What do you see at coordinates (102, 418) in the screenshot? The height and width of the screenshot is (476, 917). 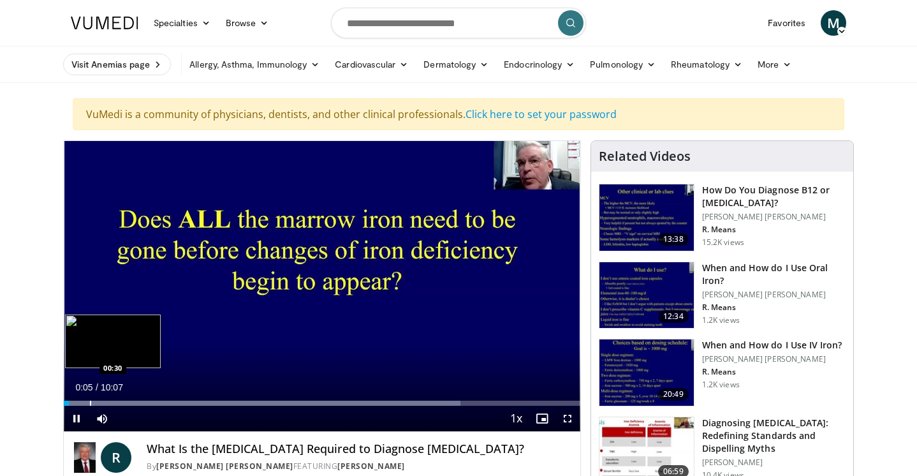 I see `button: Mute` at bounding box center [102, 418].